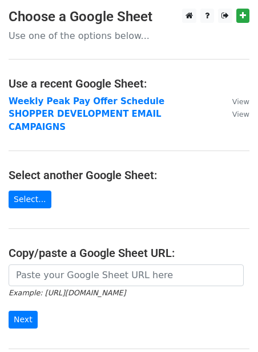 Image resolution: width=258 pixels, height=352 pixels. What do you see at coordinates (23, 319) in the screenshot?
I see `input: Next` at bounding box center [23, 319].